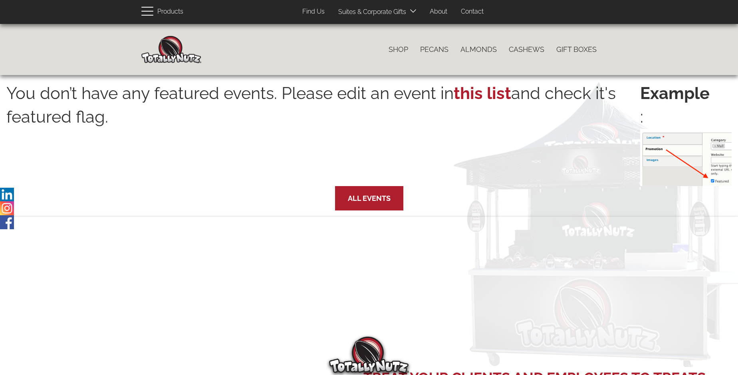  I want to click on a: About, so click(438, 12).